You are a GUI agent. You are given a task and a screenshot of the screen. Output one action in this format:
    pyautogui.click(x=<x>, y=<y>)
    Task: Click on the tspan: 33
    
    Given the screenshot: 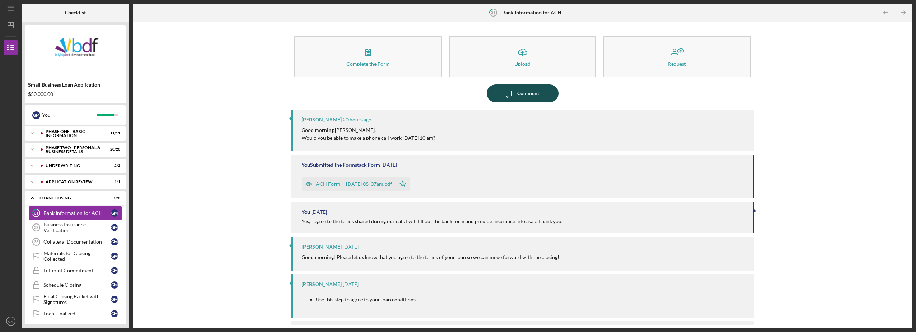 What is the action you would take?
    pyautogui.click(x=36, y=242)
    